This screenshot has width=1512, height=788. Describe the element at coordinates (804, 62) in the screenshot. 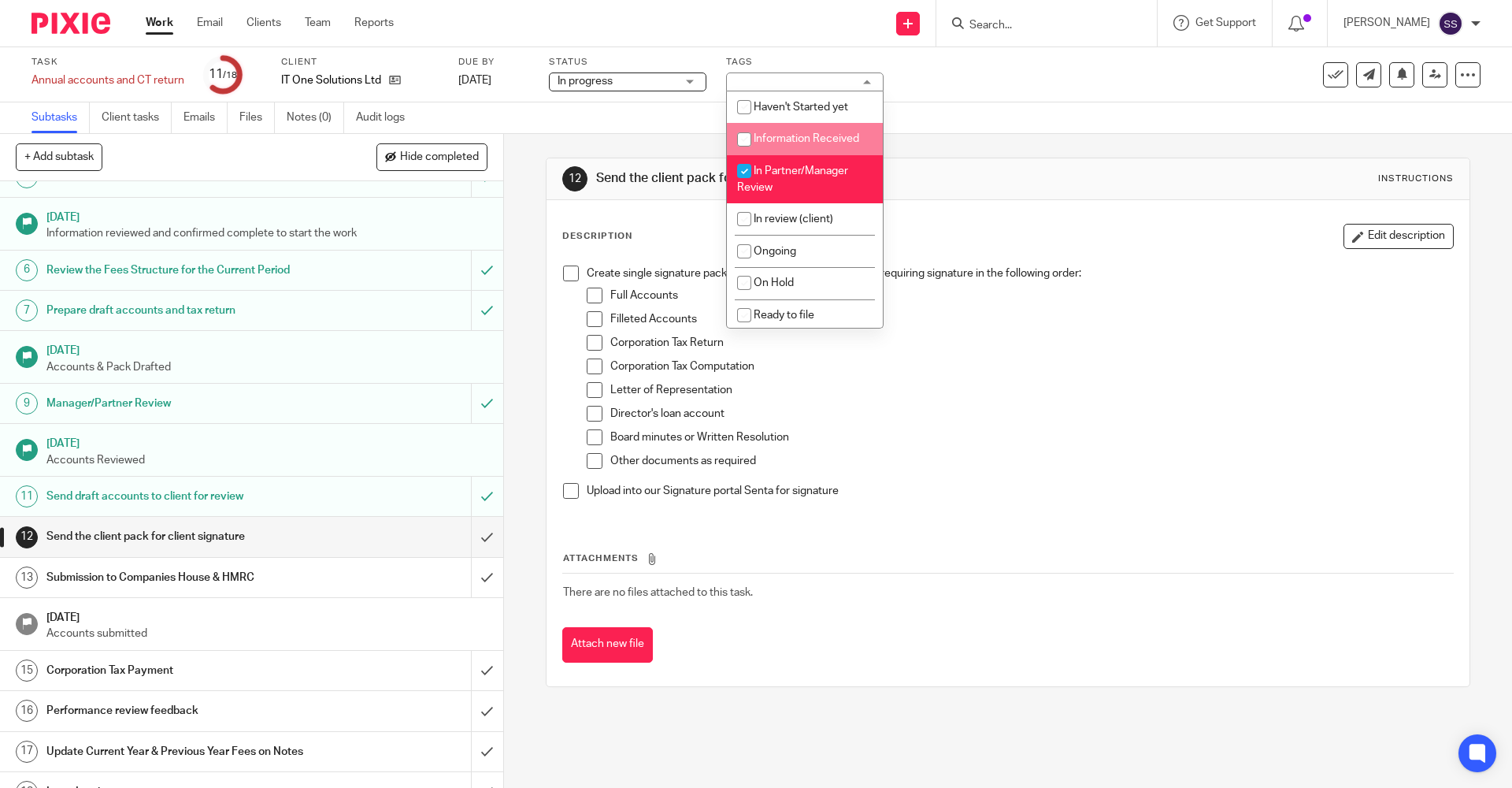

I see `label: Tags` at that location.